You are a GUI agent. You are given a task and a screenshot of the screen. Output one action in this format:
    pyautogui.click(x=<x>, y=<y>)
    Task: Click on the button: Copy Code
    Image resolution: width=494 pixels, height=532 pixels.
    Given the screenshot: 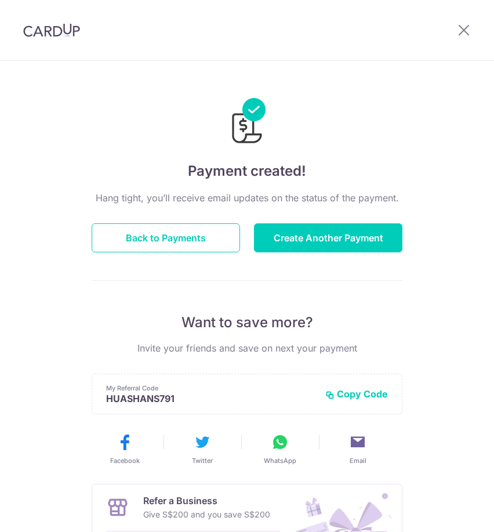 What is the action you would take?
    pyautogui.click(x=357, y=394)
    